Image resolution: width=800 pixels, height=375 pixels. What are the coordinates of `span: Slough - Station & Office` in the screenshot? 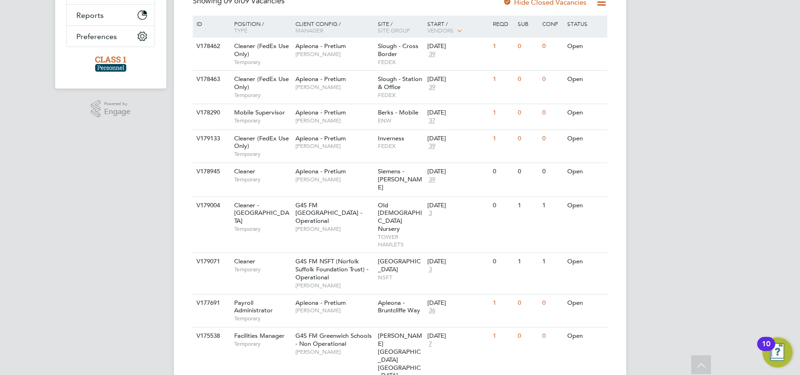 It's located at (400, 83).